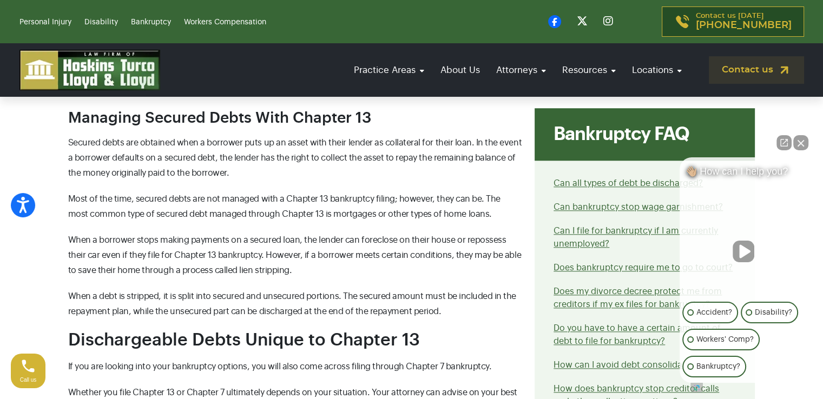 Image resolution: width=823 pixels, height=399 pixels. Describe the element at coordinates (725, 340) in the screenshot. I see `p: Workers' Comp?` at that location.